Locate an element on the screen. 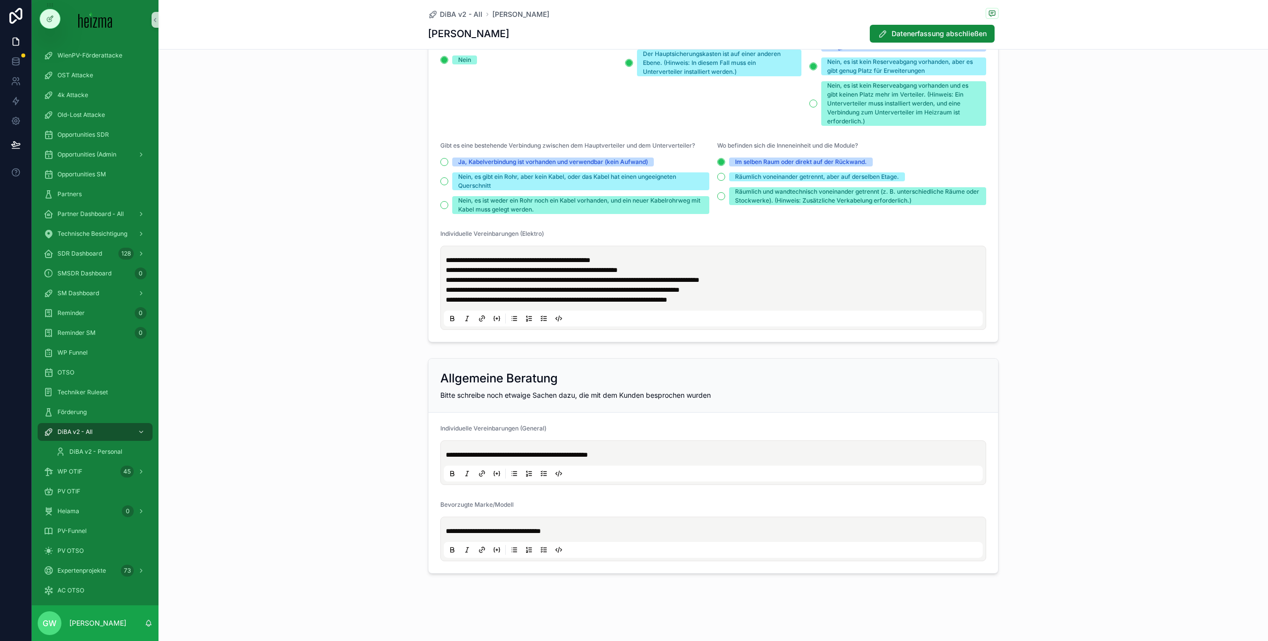  span: Opportunities SM is located at coordinates (82, 174).